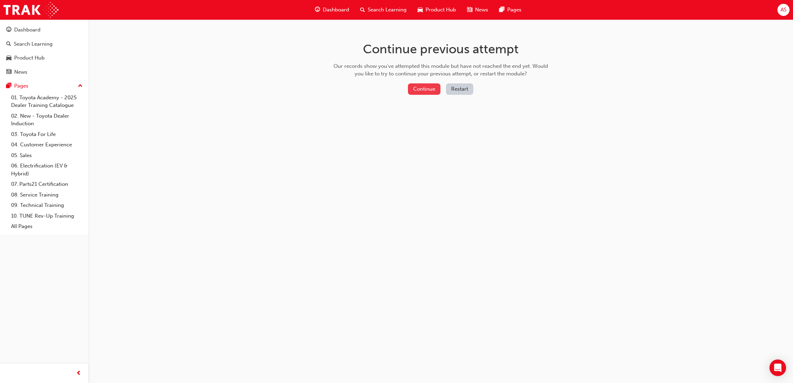 Image resolution: width=793 pixels, height=383 pixels. I want to click on img: Trak, so click(31, 10).